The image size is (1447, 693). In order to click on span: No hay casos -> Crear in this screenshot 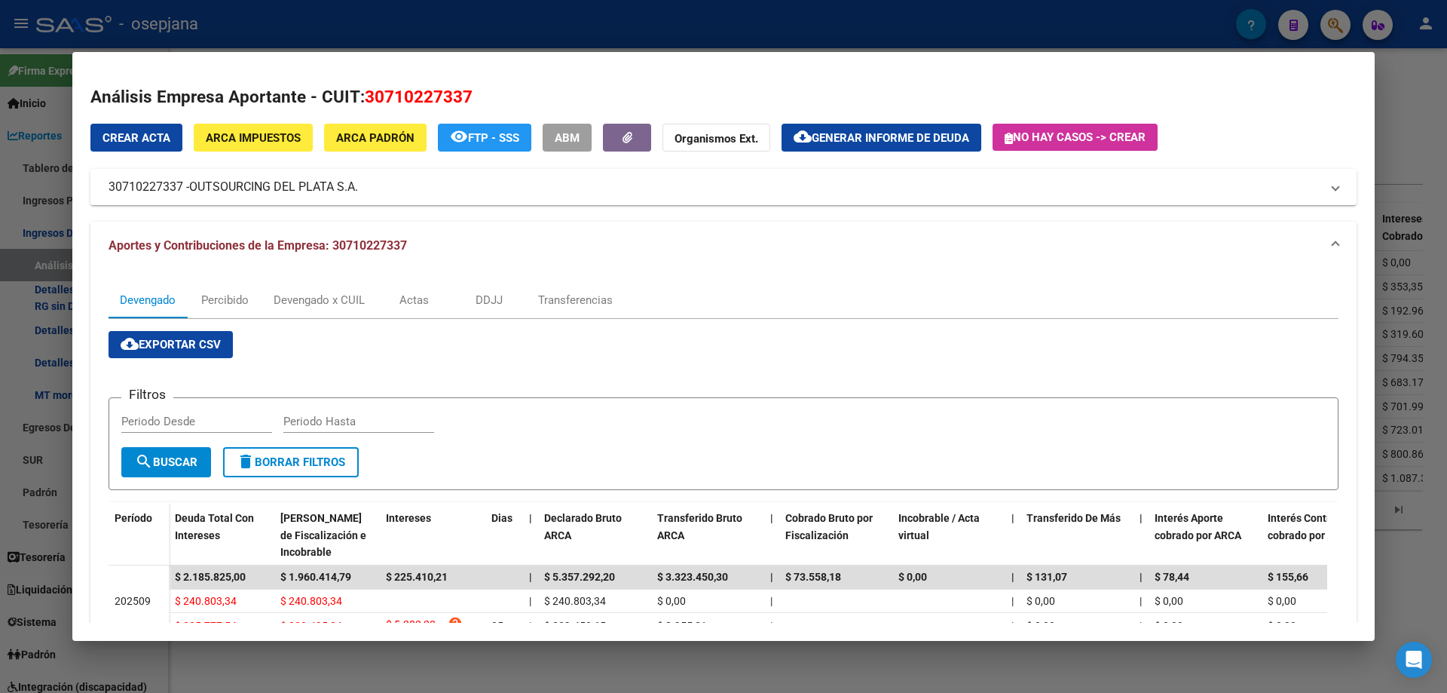, I will do `click(1075, 137)`.